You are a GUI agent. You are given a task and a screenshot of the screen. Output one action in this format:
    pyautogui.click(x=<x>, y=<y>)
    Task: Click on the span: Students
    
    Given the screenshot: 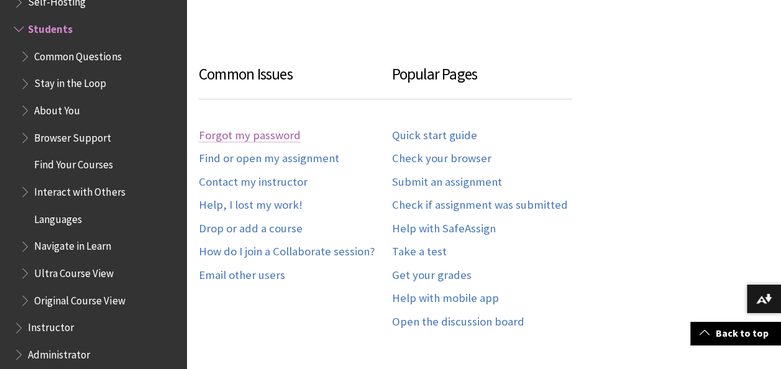 What is the action you would take?
    pyautogui.click(x=50, y=27)
    